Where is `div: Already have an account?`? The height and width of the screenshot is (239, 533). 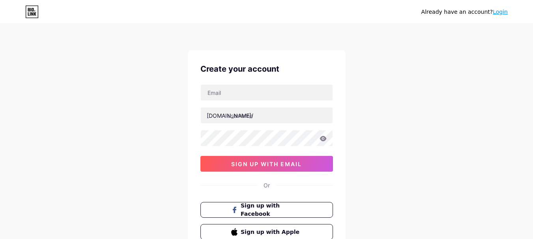 div: Already have an account? is located at coordinates (464, 12).